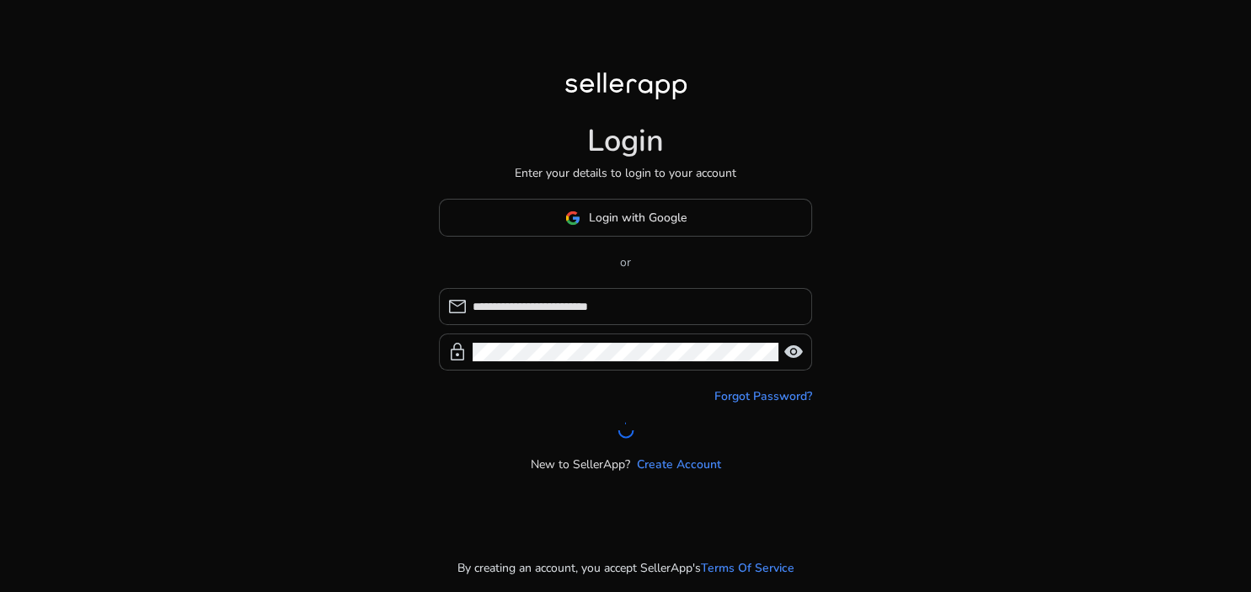 This screenshot has height=592, width=1251. What do you see at coordinates (457, 352) in the screenshot?
I see `span: lock` at bounding box center [457, 352].